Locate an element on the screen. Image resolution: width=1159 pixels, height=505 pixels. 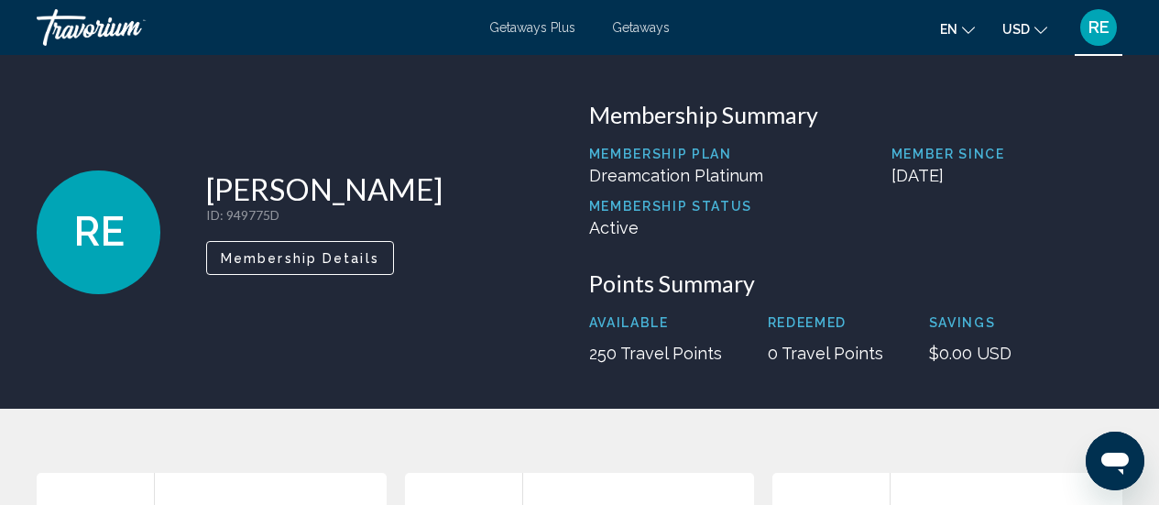
h3: Membership Summary is located at coordinates (855, 114).